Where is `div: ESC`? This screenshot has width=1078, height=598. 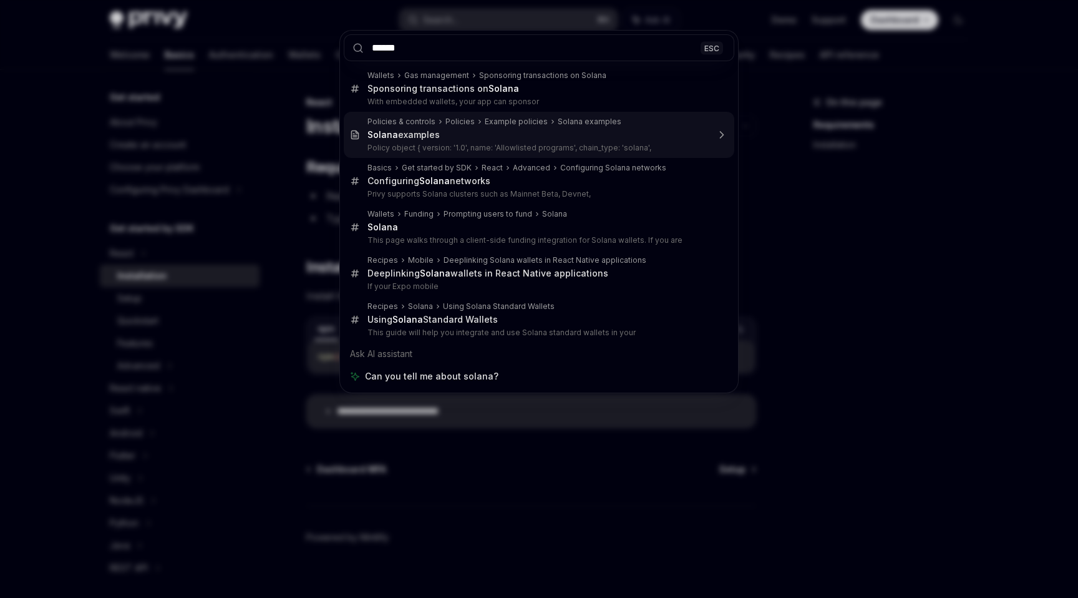 div: ESC is located at coordinates (712, 47).